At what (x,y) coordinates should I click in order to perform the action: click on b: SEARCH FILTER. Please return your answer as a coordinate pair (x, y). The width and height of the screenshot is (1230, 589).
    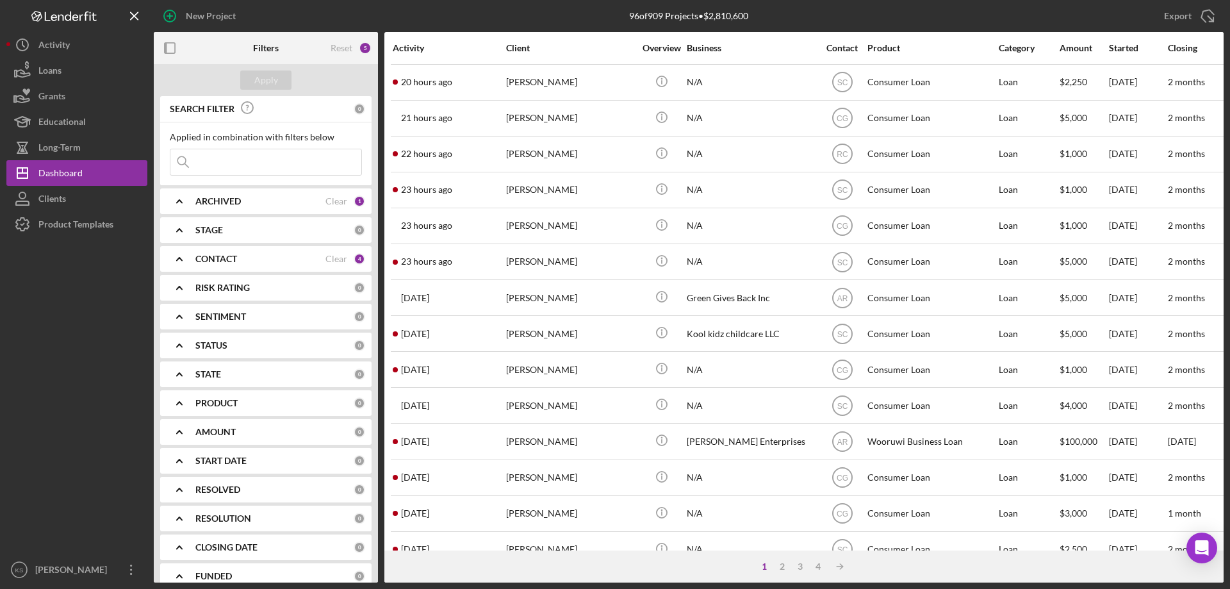
    Looking at the image, I should click on (202, 109).